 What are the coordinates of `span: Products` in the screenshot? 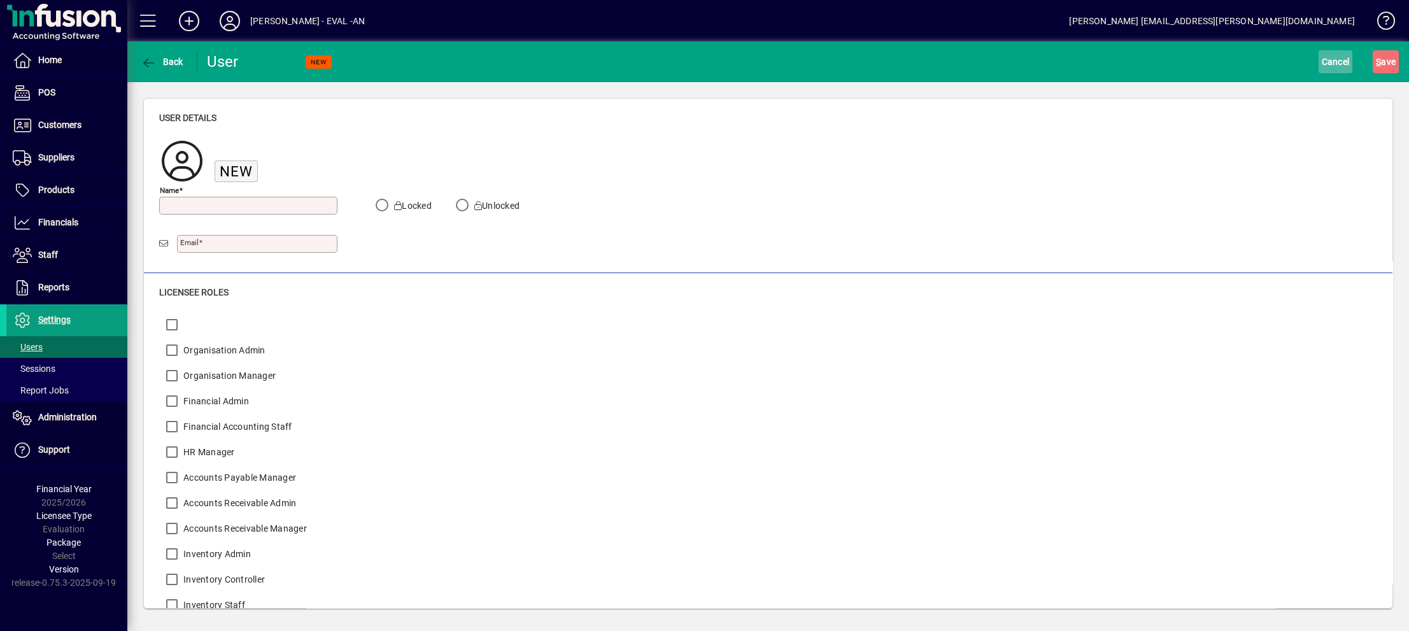 It's located at (56, 190).